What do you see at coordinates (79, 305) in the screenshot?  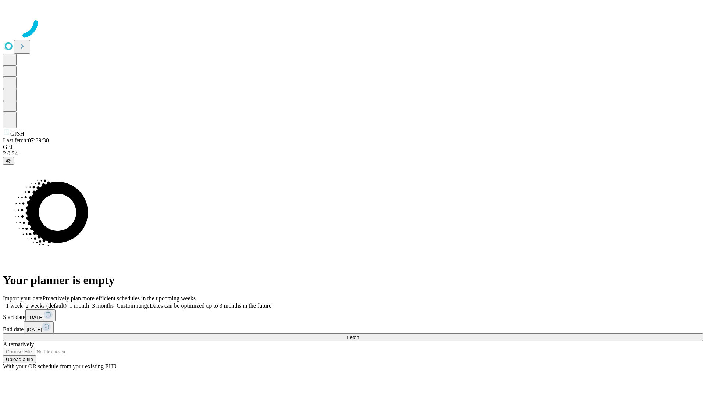 I see `span: 1 month` at bounding box center [79, 305].